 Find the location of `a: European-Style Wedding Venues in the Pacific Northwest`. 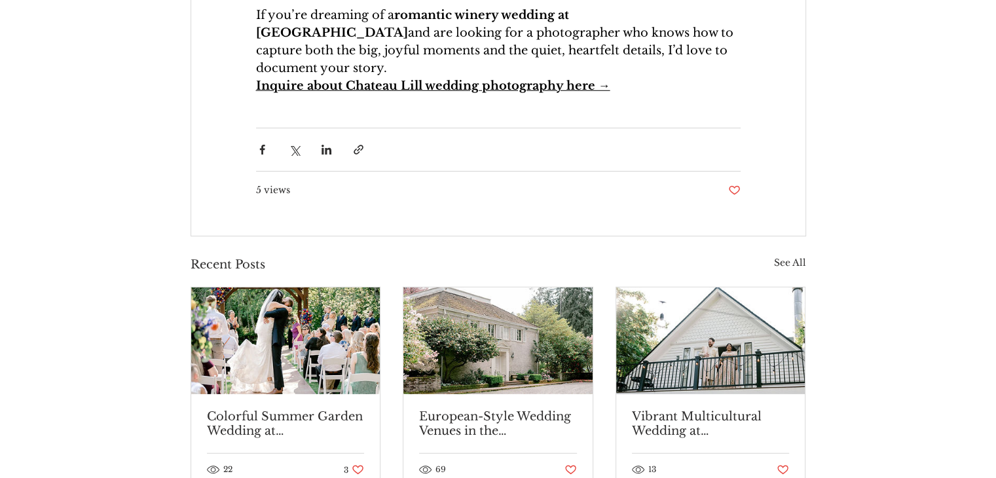

a: European-Style Wedding Venues in the Pacific Northwest is located at coordinates (498, 340).